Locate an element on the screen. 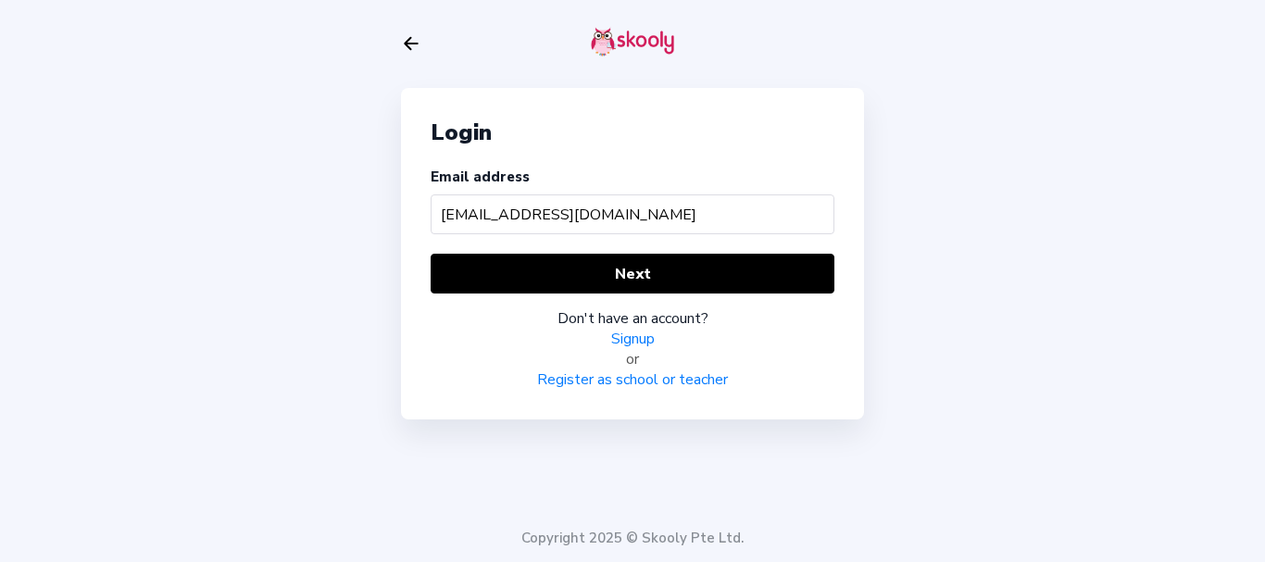 The image size is (1265, 562). ion-icon: arrow back outline is located at coordinates (411, 44).